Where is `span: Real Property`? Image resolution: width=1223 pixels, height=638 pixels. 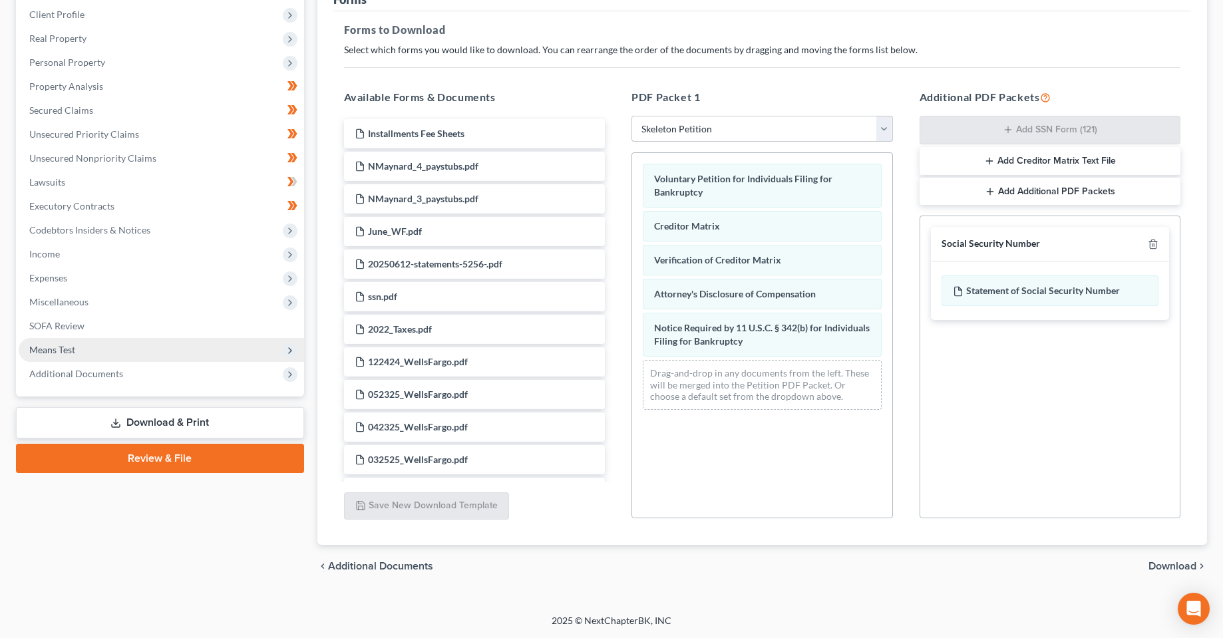 span: Real Property is located at coordinates (58, 38).